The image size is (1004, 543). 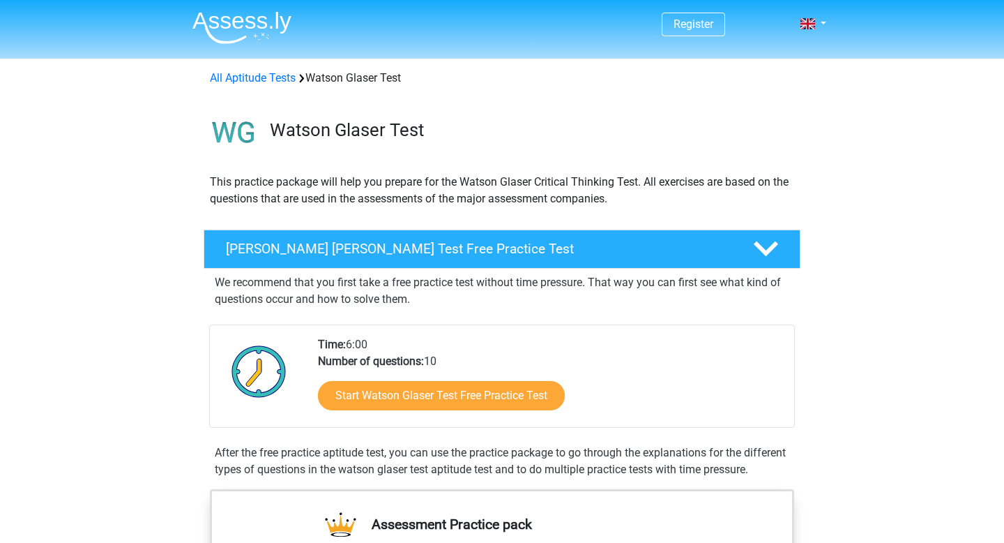 I want to click on div: After the free practice aptitude test, you can use the practice package to go through the explana..., so click(x=502, y=461).